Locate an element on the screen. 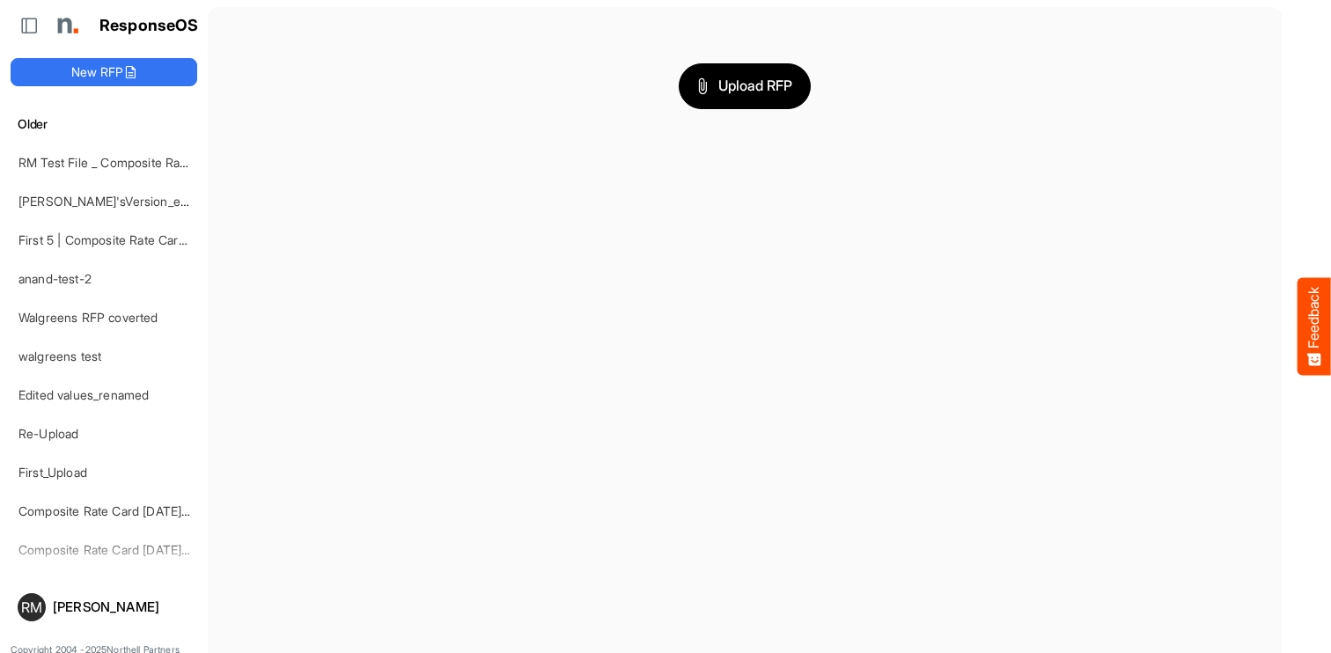 The width and height of the screenshot is (1331, 653). h6: Older is located at coordinates (104, 124).